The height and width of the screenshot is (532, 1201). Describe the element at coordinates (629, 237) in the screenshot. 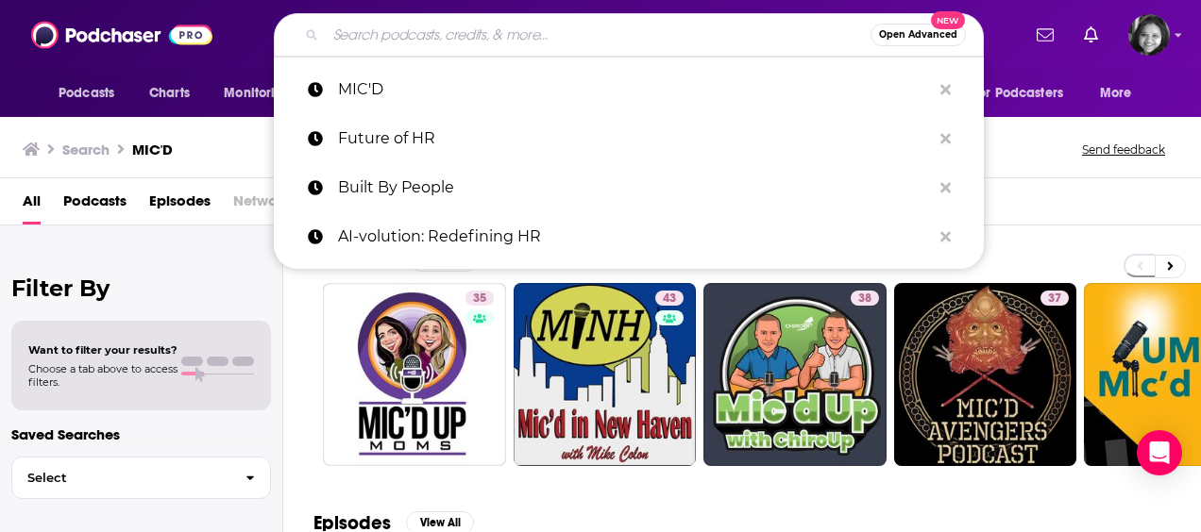

I see `a: AI-volution: Redefining HR` at that location.